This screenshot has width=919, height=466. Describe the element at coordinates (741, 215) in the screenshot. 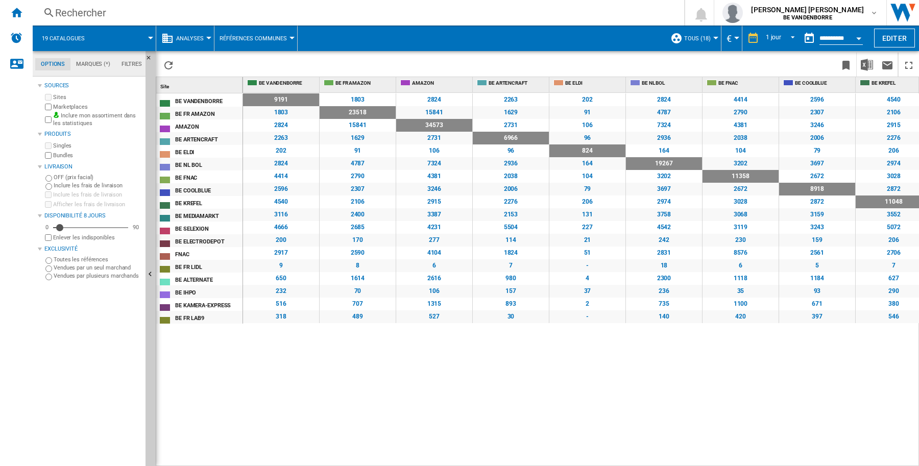

I see `div: 3068` at that location.